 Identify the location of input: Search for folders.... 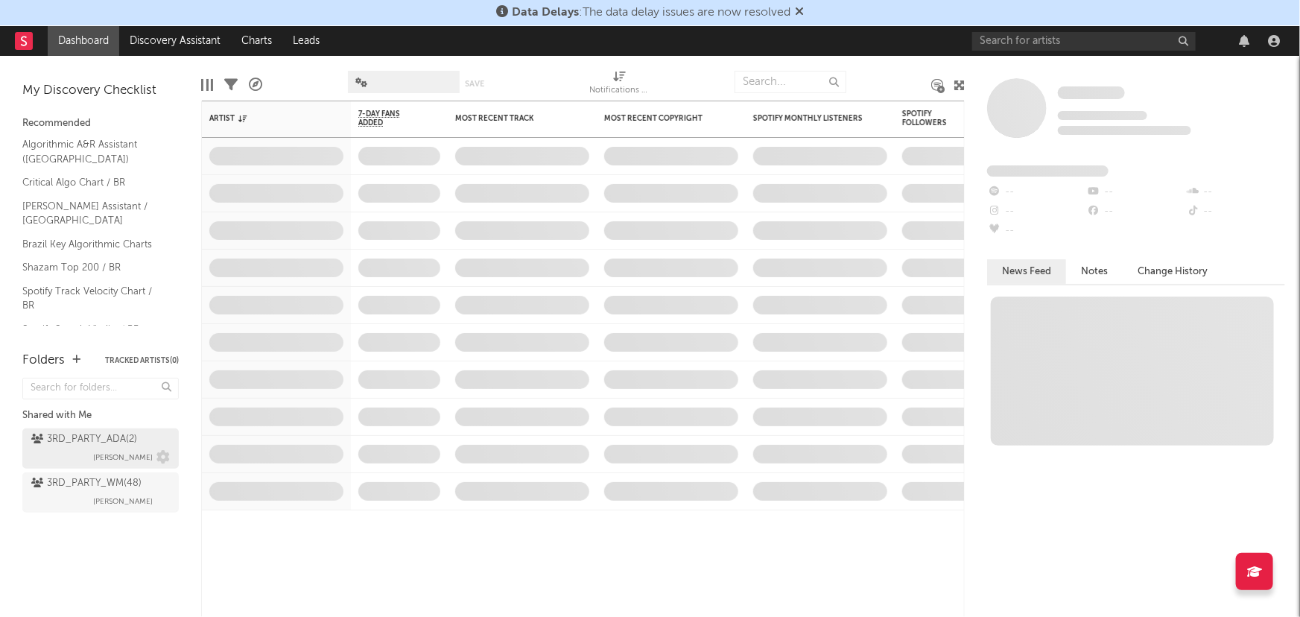
(101, 388).